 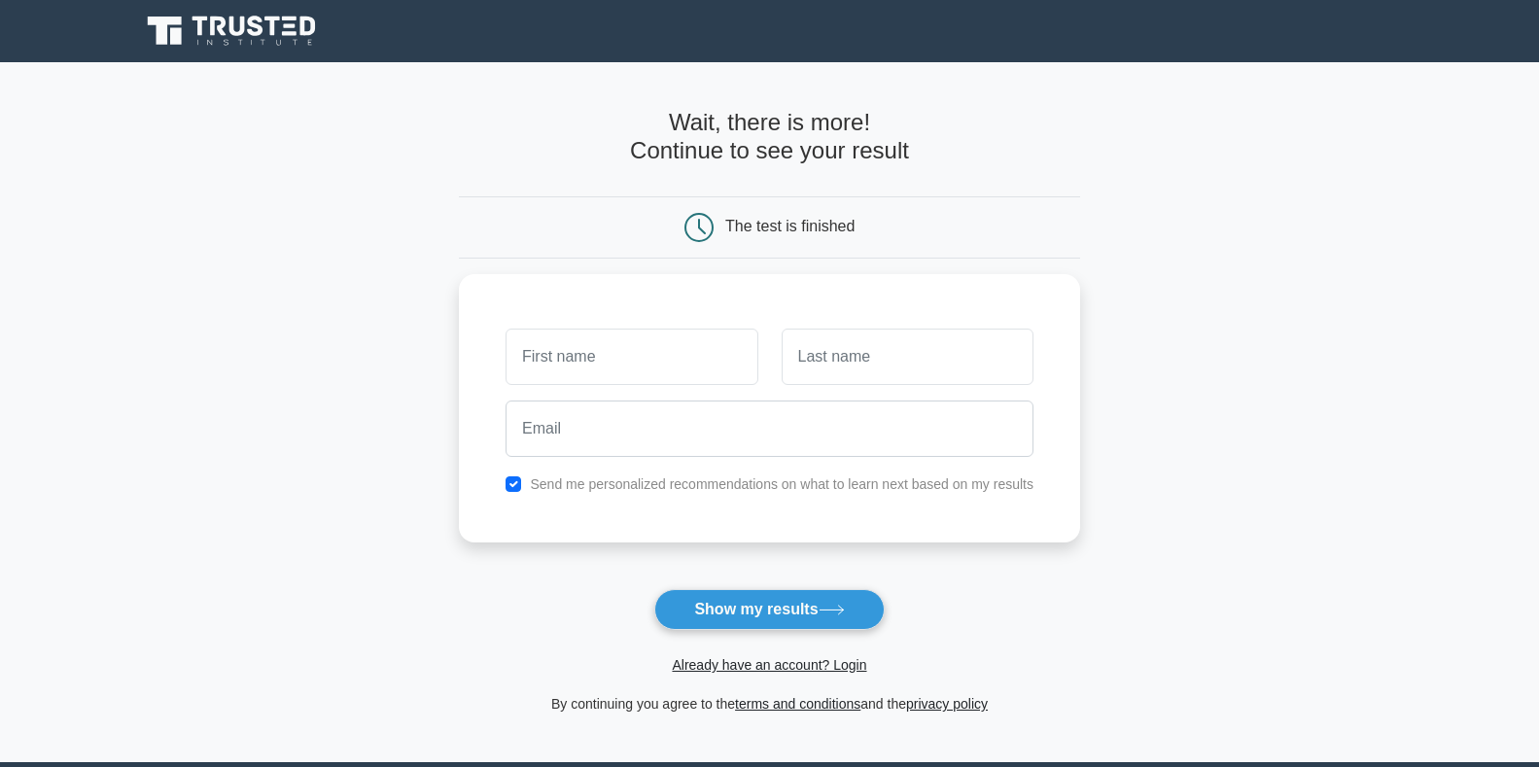 What do you see at coordinates (782, 484) in the screenshot?
I see `label: Send me personalized recommendations on what to learn next based on my results` at bounding box center [782, 484].